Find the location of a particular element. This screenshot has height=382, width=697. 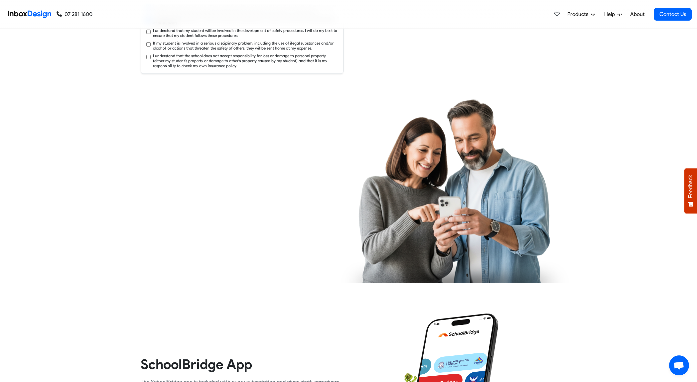

a: 07 281 1600 is located at coordinates (75, 14).